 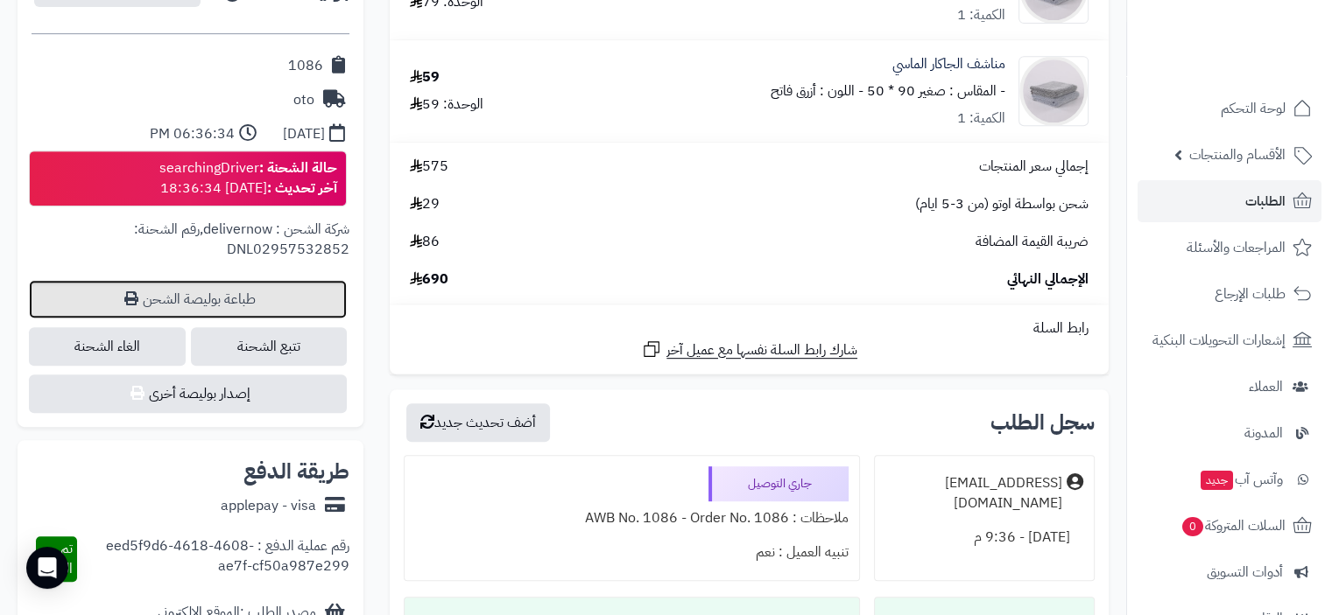 I want to click on span: رقم الشحنة: DNL02957532852, so click(x=242, y=239).